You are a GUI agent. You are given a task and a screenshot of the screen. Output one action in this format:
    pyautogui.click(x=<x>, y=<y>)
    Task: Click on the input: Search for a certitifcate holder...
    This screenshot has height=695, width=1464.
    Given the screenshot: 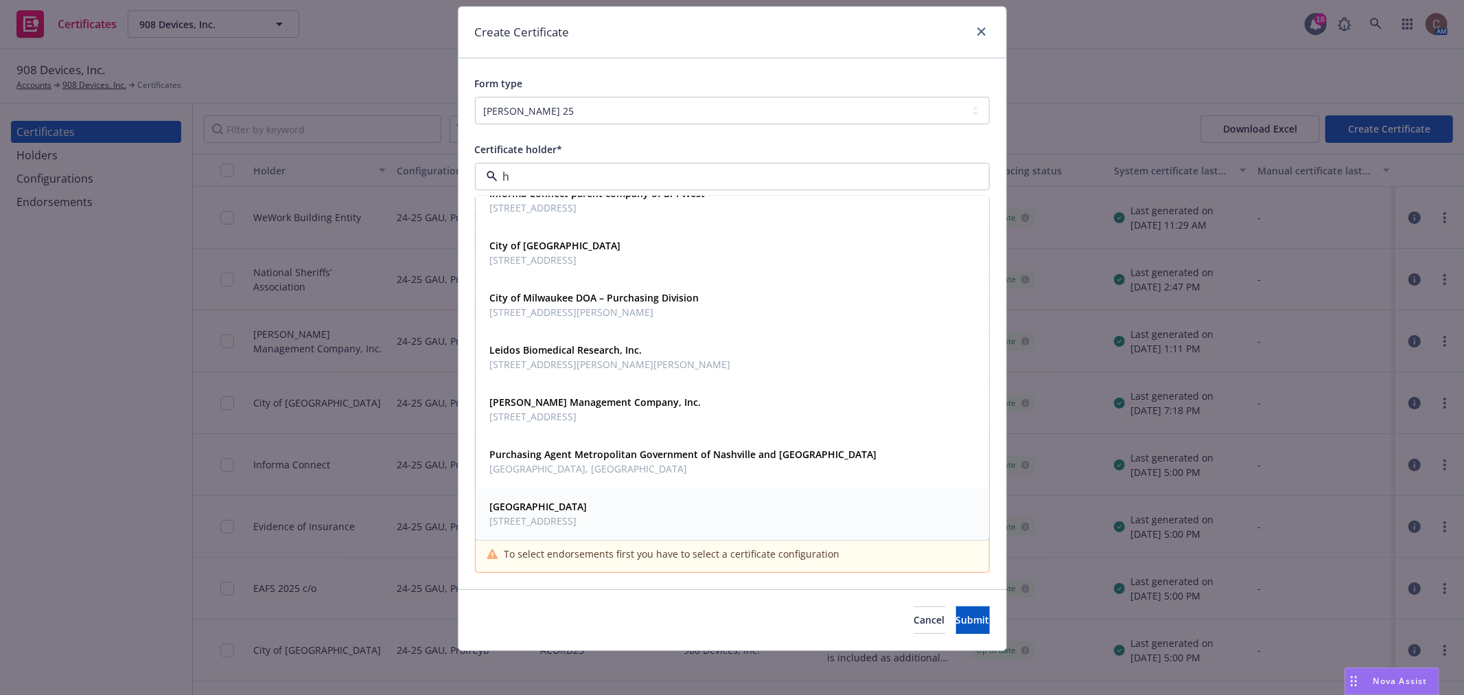 What is the action you would take?
    pyautogui.click(x=730, y=176)
    